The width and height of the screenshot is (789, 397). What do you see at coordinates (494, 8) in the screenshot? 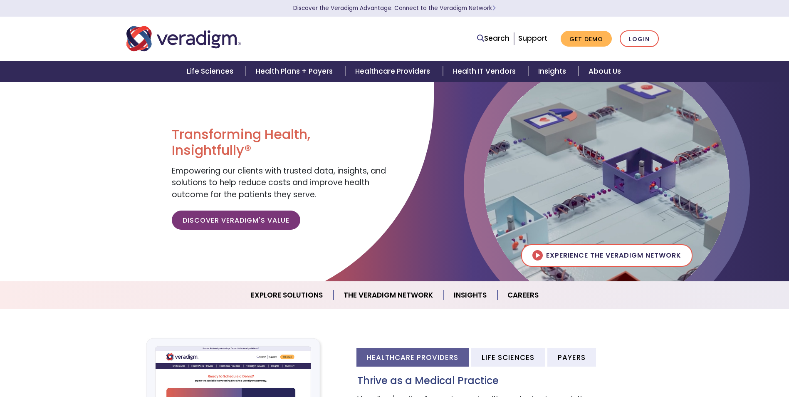
I see `span: Learn More` at bounding box center [494, 8].